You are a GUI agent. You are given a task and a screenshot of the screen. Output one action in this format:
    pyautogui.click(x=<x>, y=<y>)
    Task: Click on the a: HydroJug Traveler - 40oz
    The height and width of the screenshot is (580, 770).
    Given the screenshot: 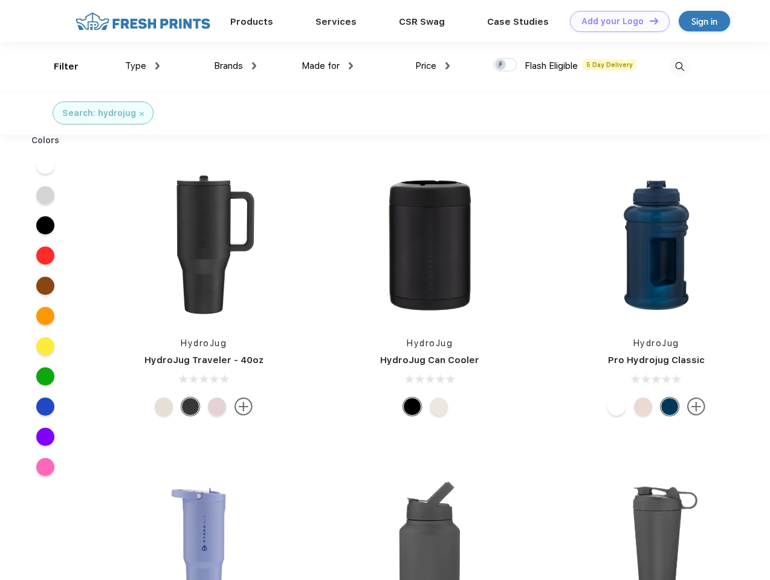 What is the action you would take?
    pyautogui.click(x=204, y=360)
    